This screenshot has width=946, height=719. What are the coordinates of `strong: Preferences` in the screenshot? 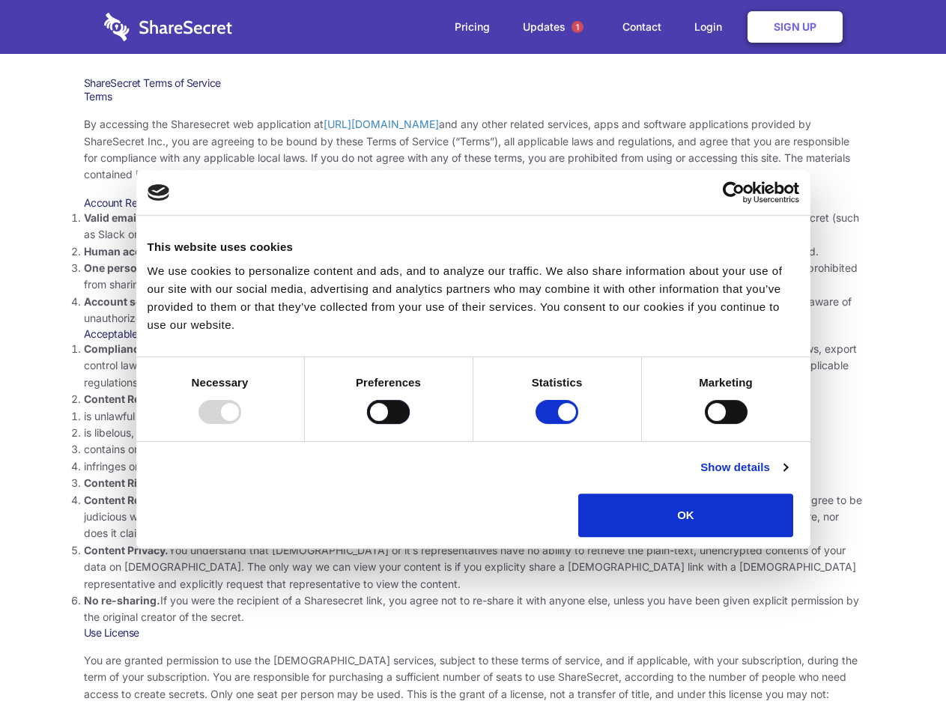 It's located at (388, 382).